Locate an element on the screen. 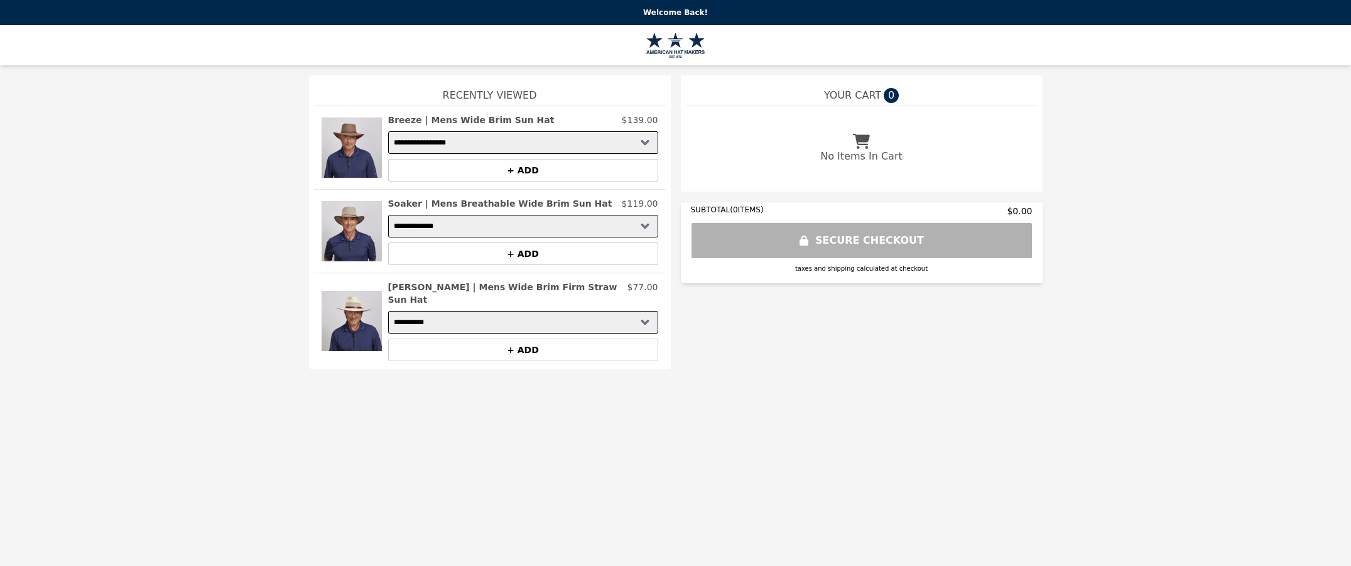 The width and height of the screenshot is (1351, 566). span: ( 0 ITEMS) is located at coordinates (746, 210).